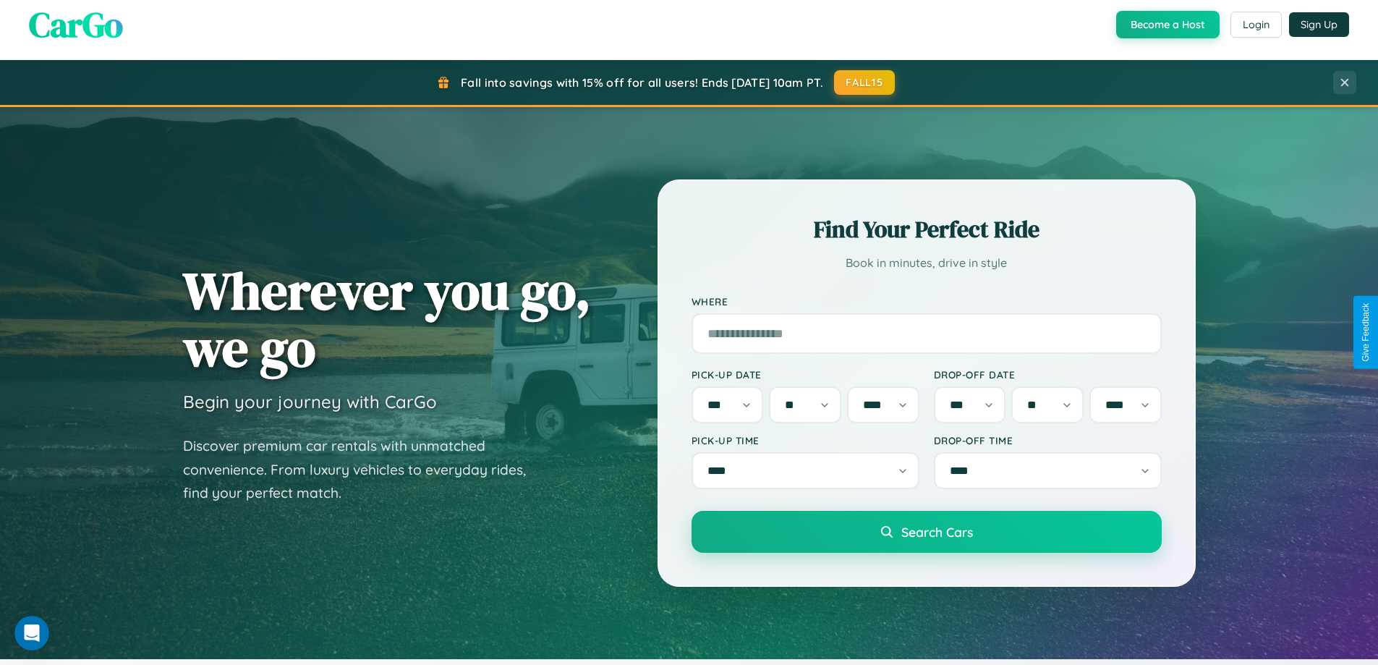 The width and height of the screenshot is (1378, 665). I want to click on label: Pick-up Date, so click(805, 374).